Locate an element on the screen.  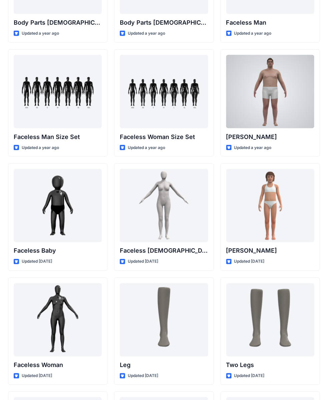
a: Two Legs is located at coordinates (270, 320).